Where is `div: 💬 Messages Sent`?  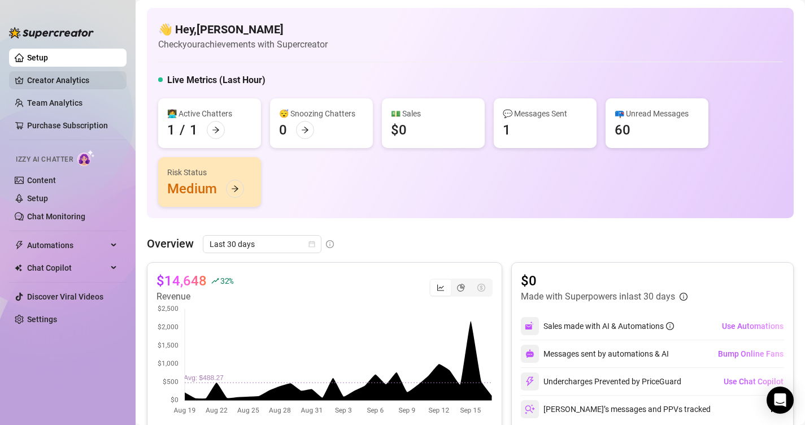 div: 💬 Messages Sent is located at coordinates (545, 114).